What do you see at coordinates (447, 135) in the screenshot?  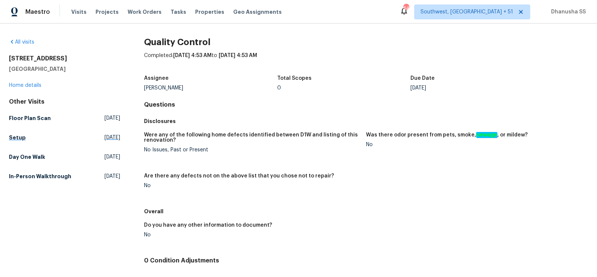 I see `h5: Was there odor present from pets, smoke, , or mildew?` at bounding box center [447, 135].